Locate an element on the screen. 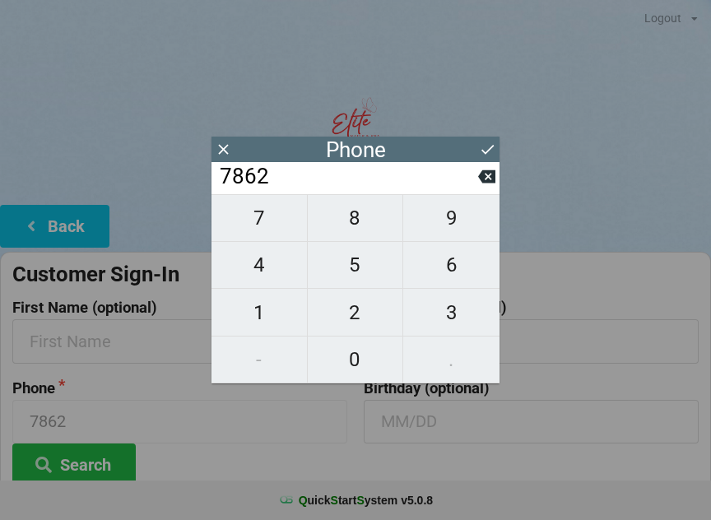 This screenshot has width=711, height=520. button: 0 is located at coordinates (356, 360).